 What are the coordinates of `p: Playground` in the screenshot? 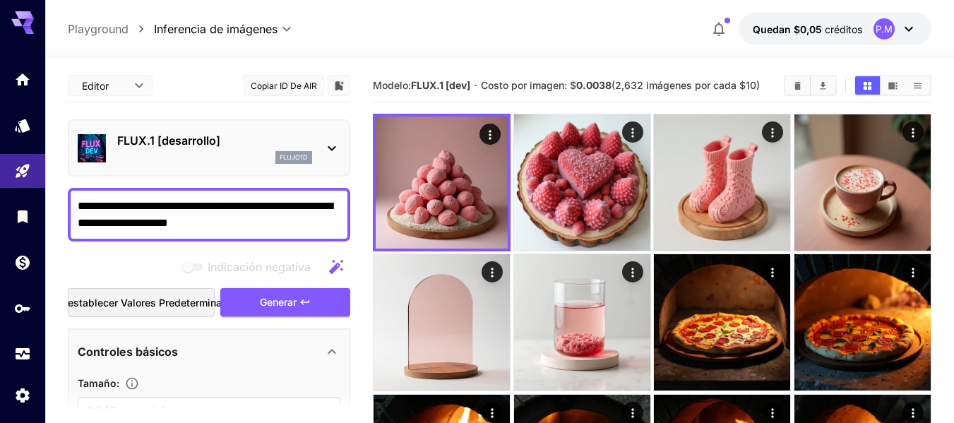 It's located at (98, 29).